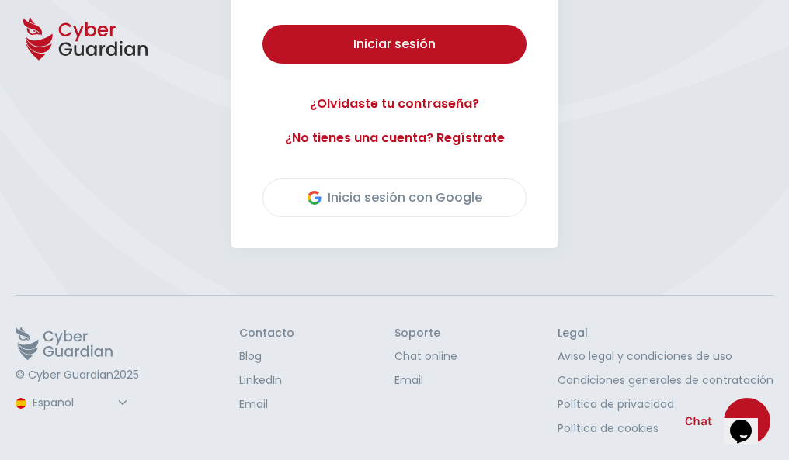  What do you see at coordinates (21, 404) in the screenshot?
I see `img: region-logo` at bounding box center [21, 404].